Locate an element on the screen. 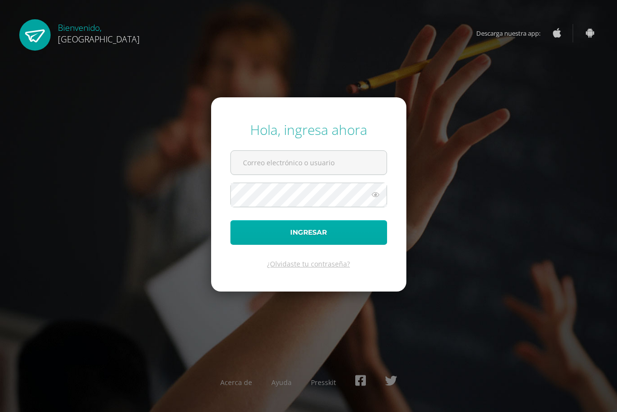 The width and height of the screenshot is (617, 412). a: Presskit is located at coordinates (324, 383).